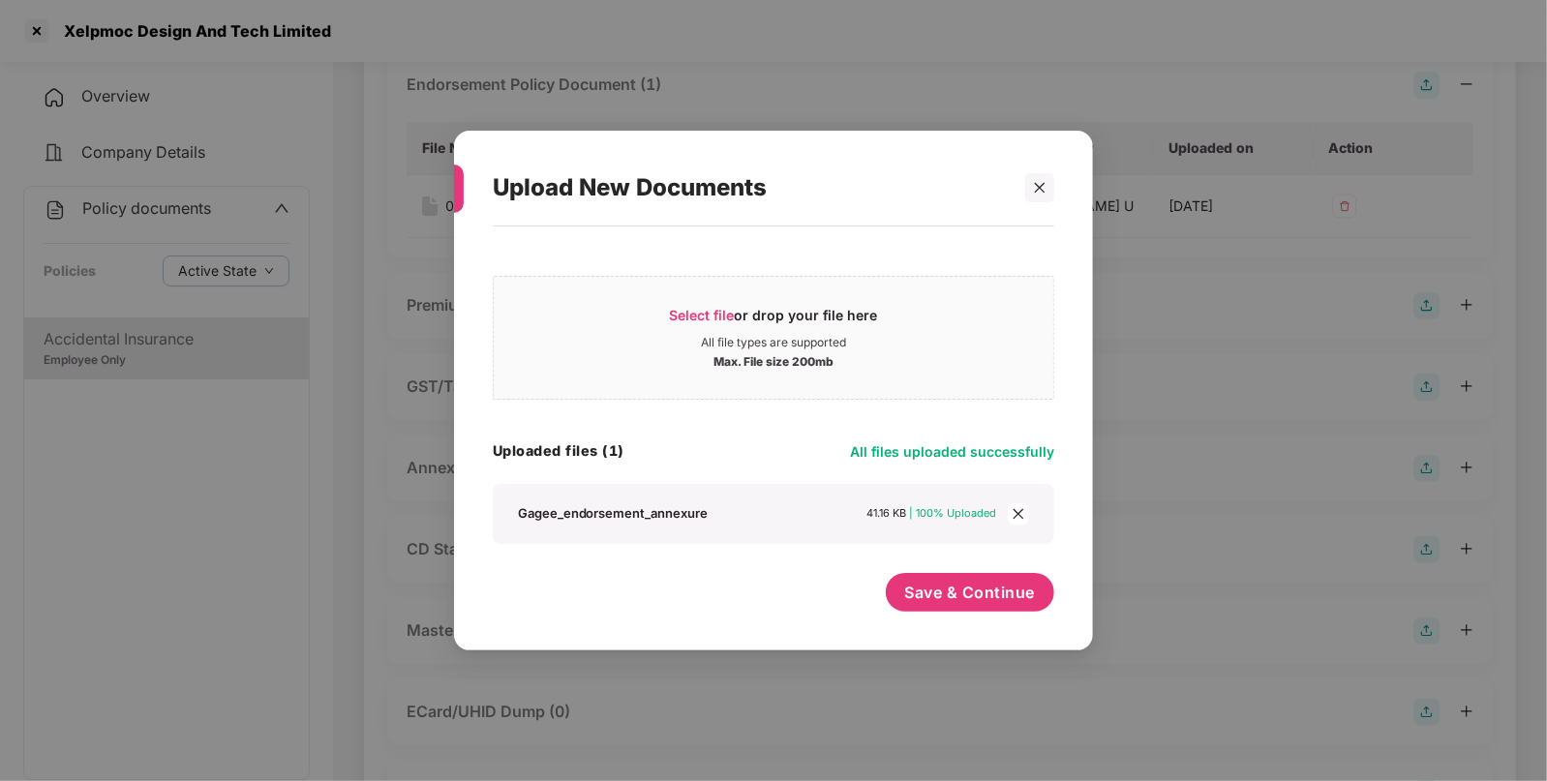  What do you see at coordinates (952, 451) in the screenshot?
I see `span: All files uploaded successfully` at bounding box center [952, 451].